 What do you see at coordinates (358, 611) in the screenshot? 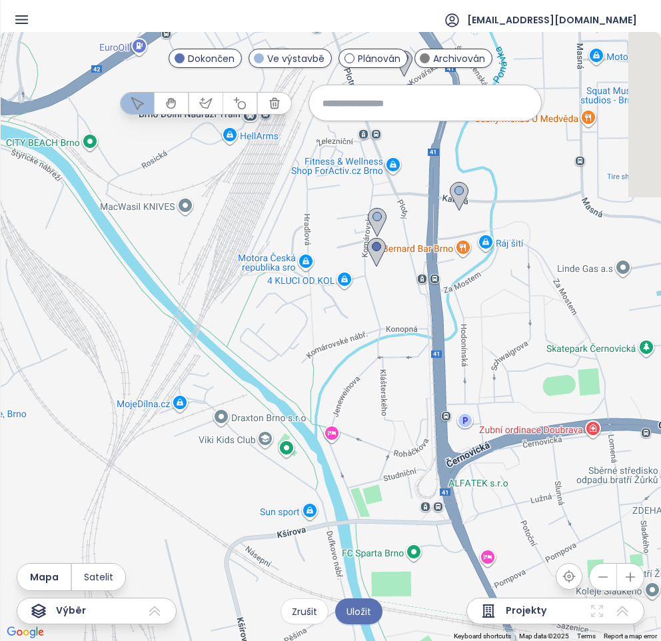
I see `span: Uložit` at bounding box center [358, 611].